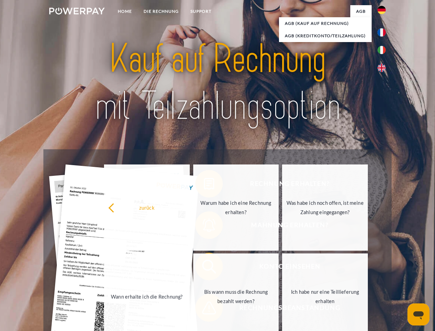 The height and width of the screenshot is (331, 435). What do you see at coordinates (201, 11) in the screenshot?
I see `a: SUPPORT` at bounding box center [201, 11].